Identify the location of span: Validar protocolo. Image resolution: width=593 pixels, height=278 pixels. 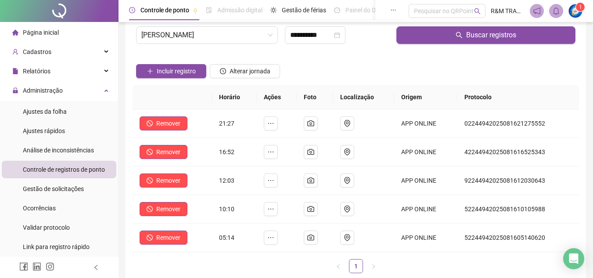
(46, 227).